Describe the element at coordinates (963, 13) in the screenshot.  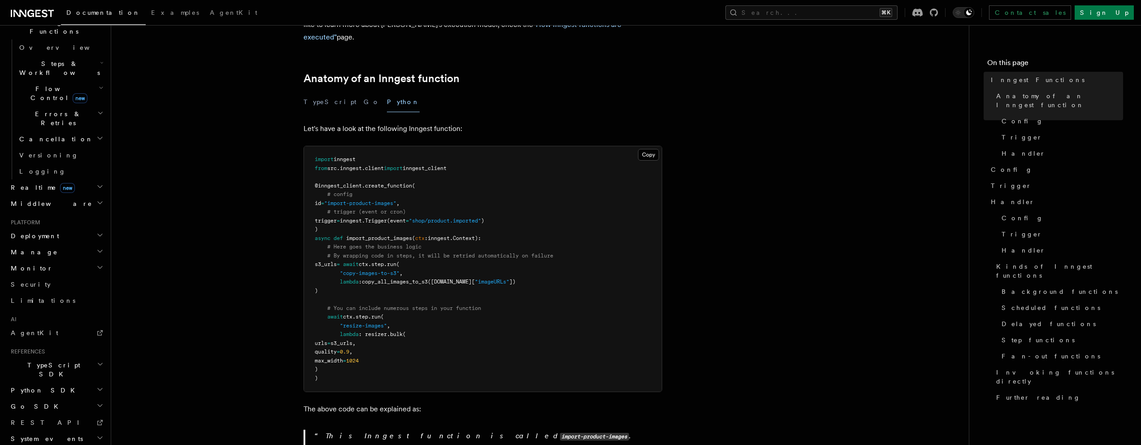
I see `button: Toggle dark mode` at that location.